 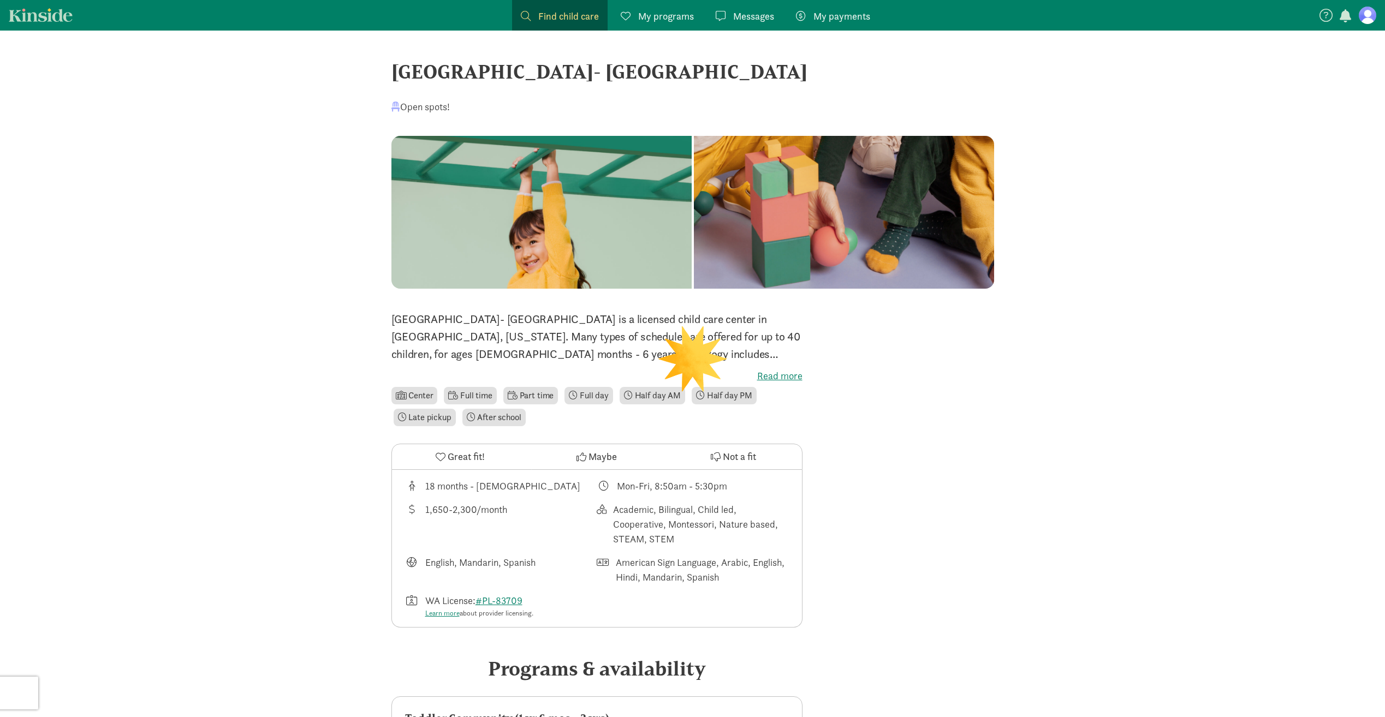 What do you see at coordinates (480, 570) in the screenshot?
I see `div: English, Mandarin, Spanish` at bounding box center [480, 570].